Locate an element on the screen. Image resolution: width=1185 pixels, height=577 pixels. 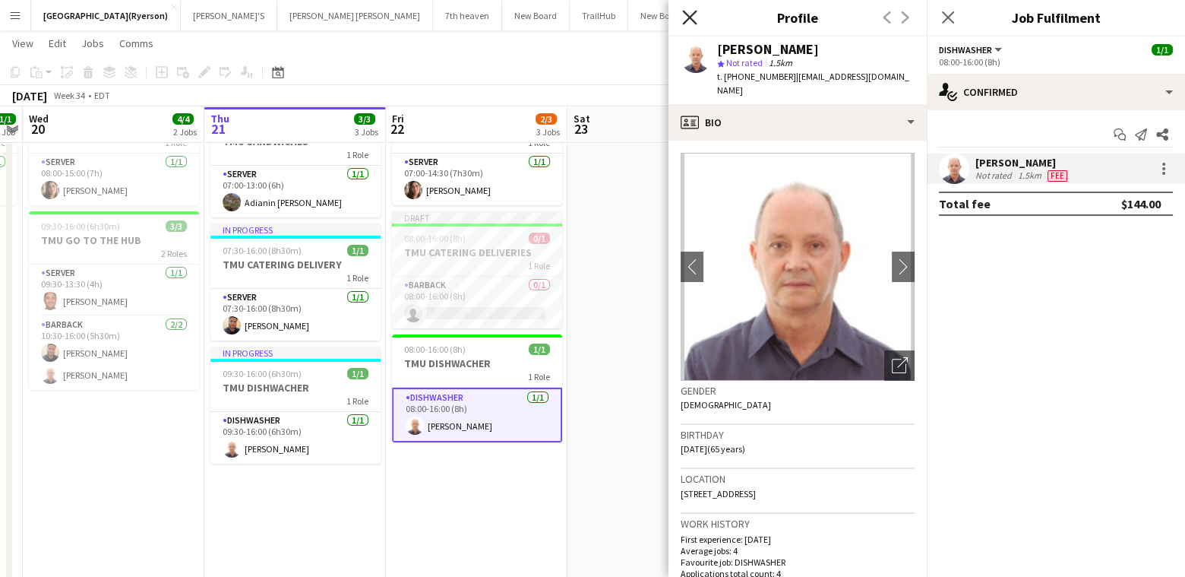
div: 1.5km is located at coordinates (1029, 175).